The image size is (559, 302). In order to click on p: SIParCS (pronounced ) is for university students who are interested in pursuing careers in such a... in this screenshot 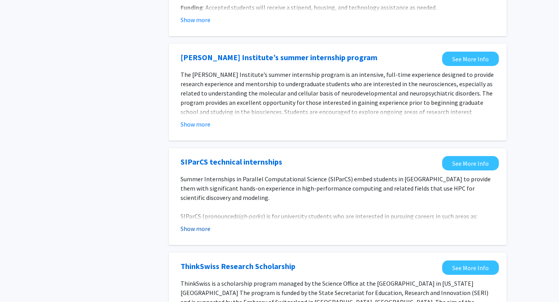, I will do `click(338, 216)`.